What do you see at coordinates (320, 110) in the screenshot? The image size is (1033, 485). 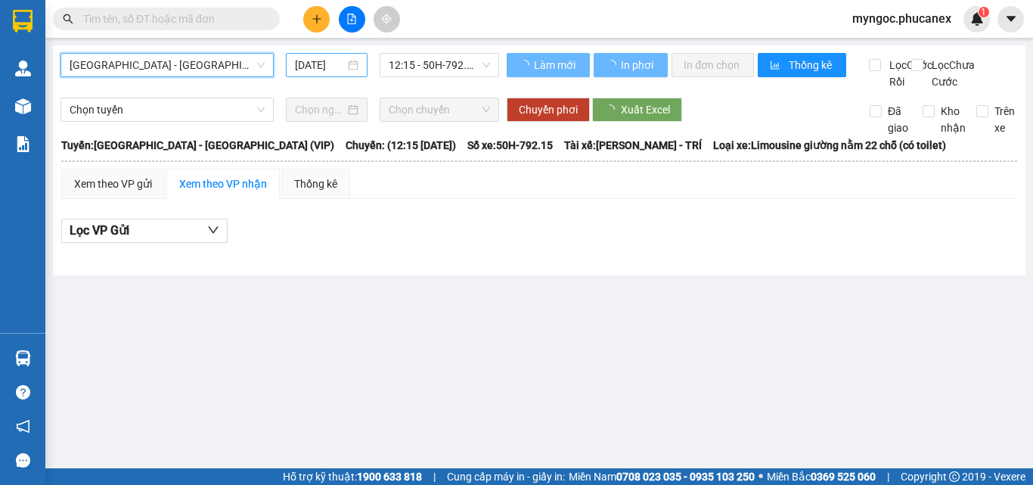 I see `input: Chọn ngày` at bounding box center [320, 110].